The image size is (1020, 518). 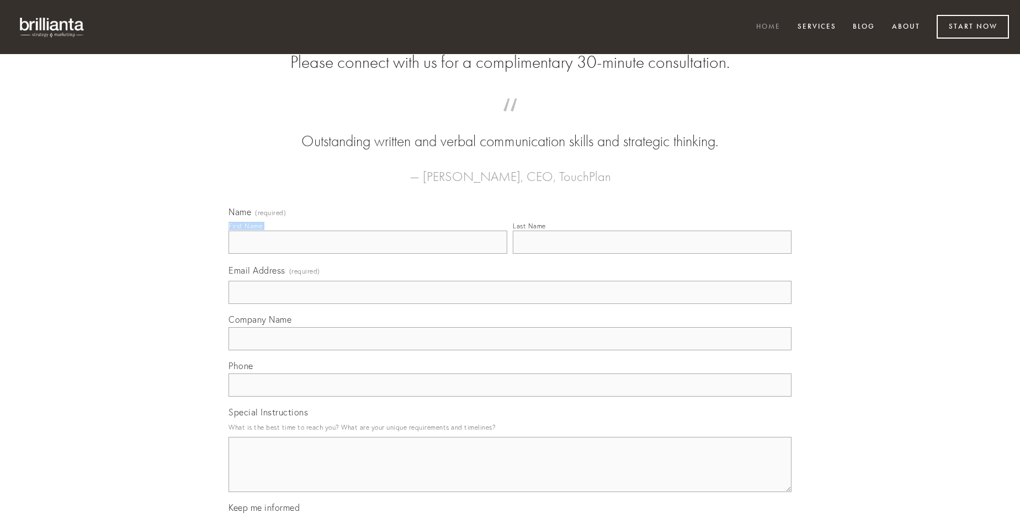 What do you see at coordinates (817, 27) in the screenshot?
I see `a: Services` at bounding box center [817, 27].